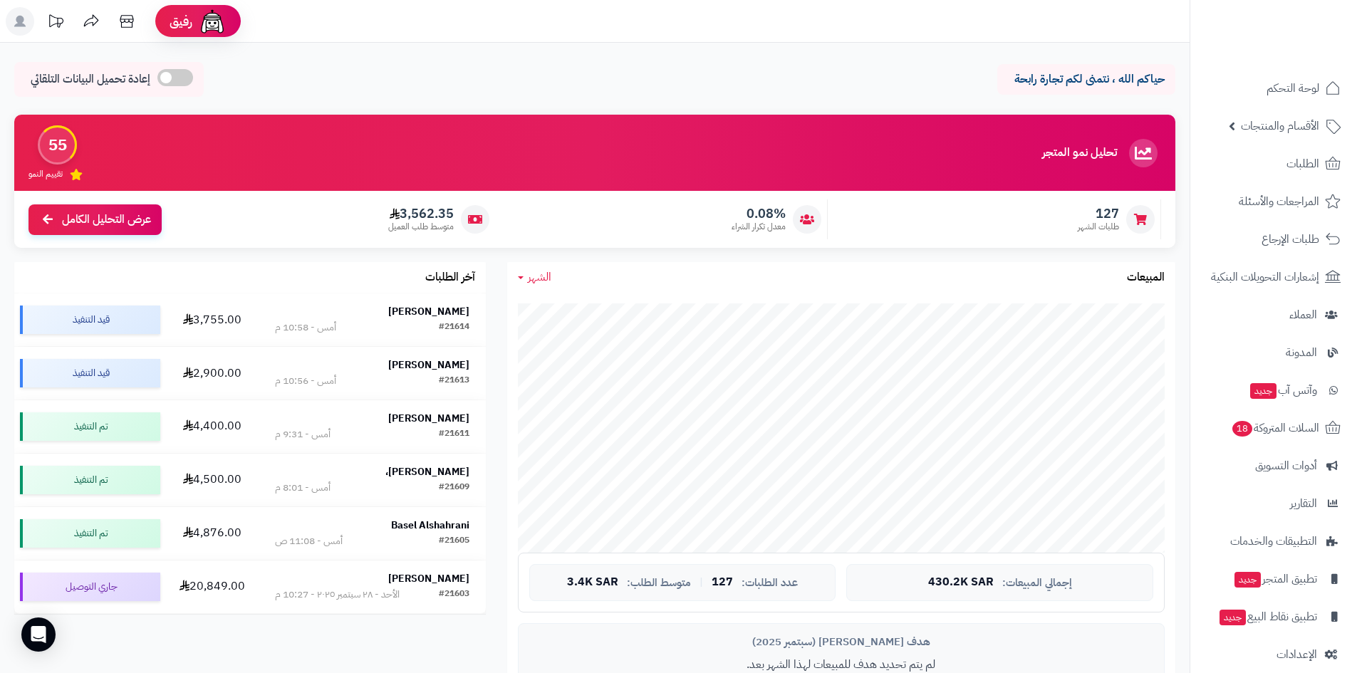 This screenshot has width=1357, height=673. What do you see at coordinates (303, 488) in the screenshot?
I see `div: أمس - 8:01 م` at bounding box center [303, 488].